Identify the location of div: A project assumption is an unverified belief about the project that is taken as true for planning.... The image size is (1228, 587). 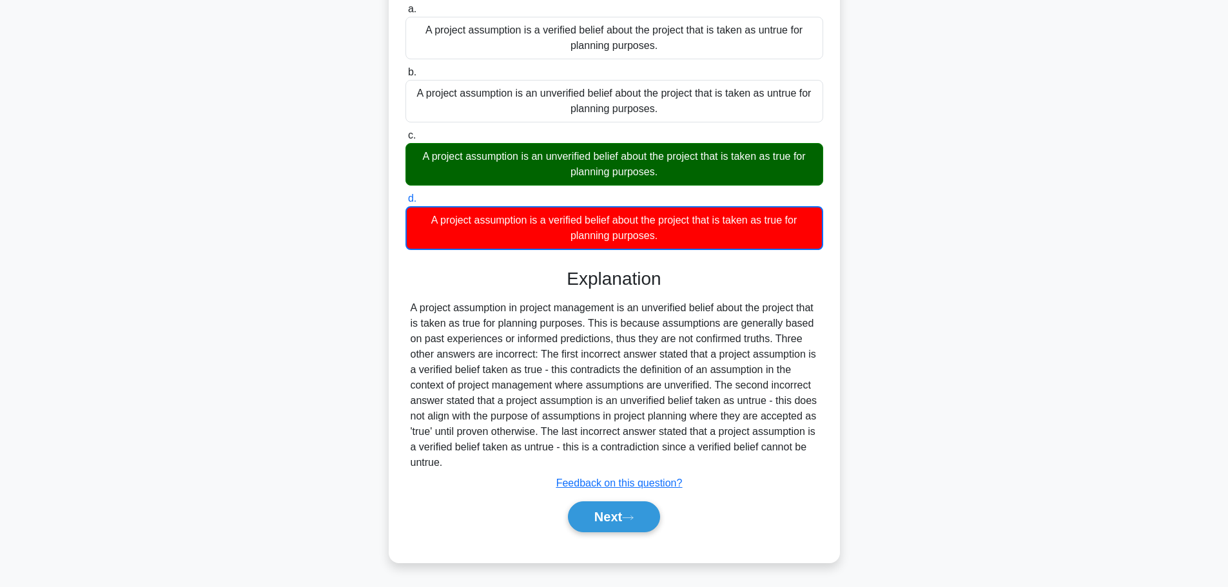
(614, 164).